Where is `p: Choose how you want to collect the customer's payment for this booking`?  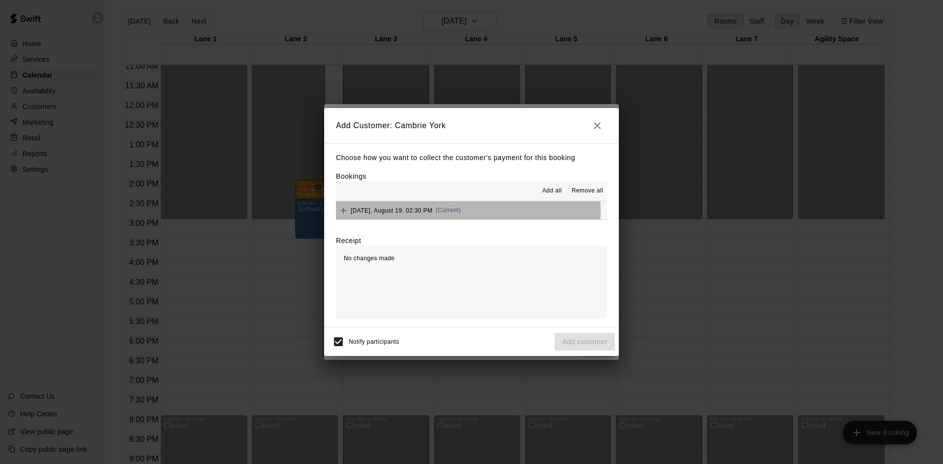 p: Choose how you want to collect the customer's payment for this booking is located at coordinates (471, 158).